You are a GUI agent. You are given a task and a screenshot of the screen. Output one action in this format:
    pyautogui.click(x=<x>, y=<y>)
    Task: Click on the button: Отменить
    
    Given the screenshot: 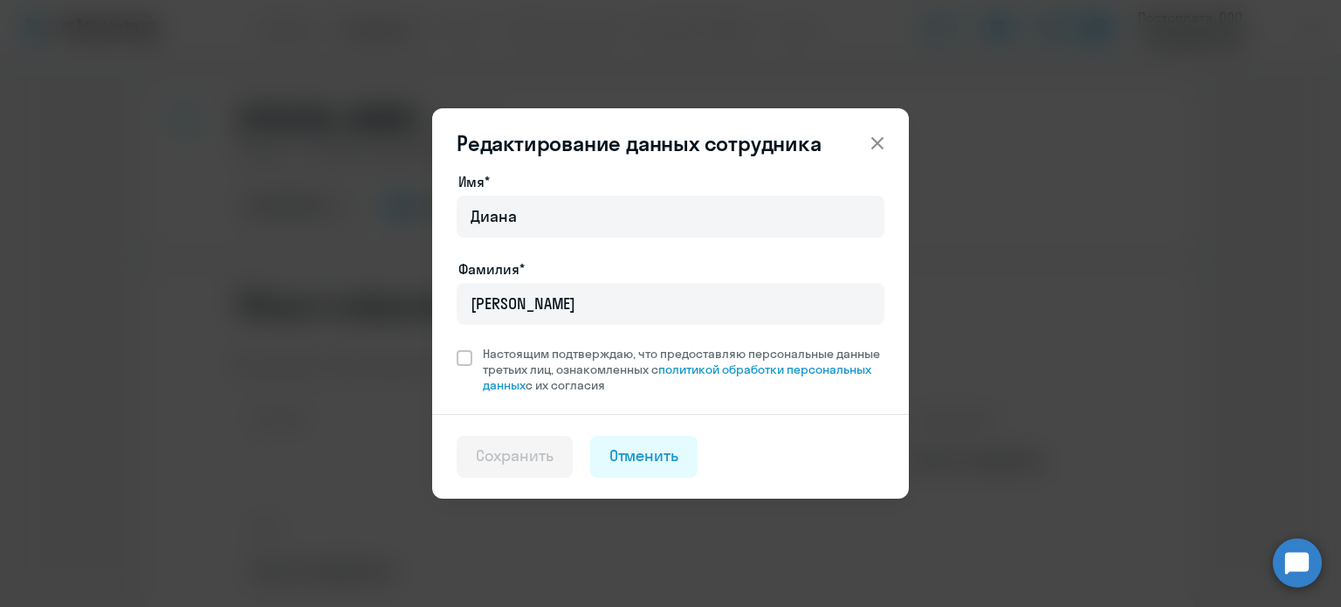 What is the action you would take?
    pyautogui.click(x=644, y=456)
    